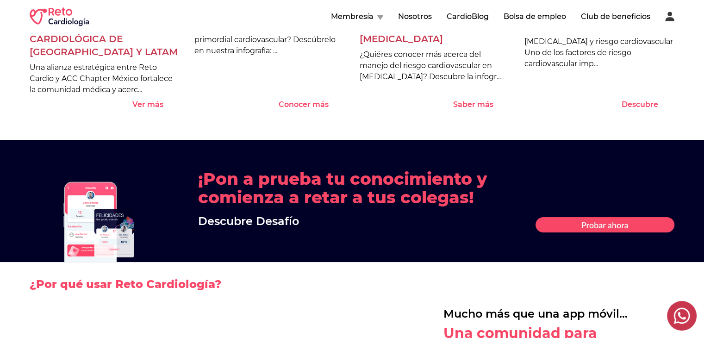 This screenshot has width=704, height=338. I want to click on a: Bolsa de empleo, so click(534, 17).